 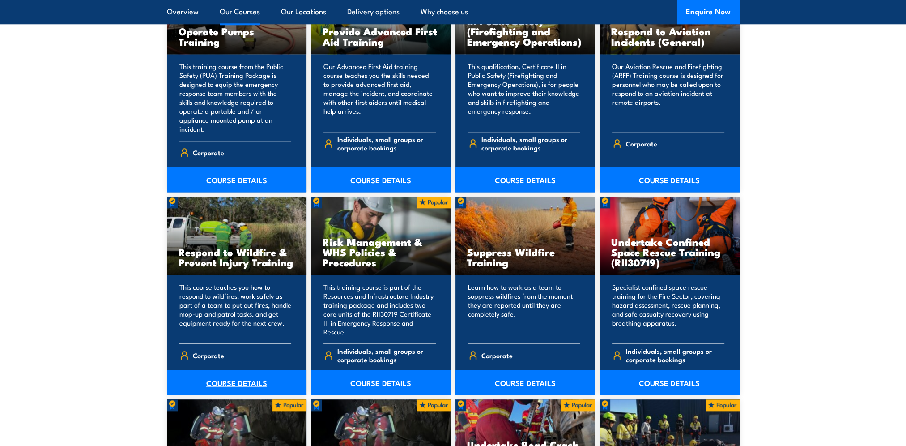 What do you see at coordinates (235, 98) in the screenshot?
I see `p: This training course from the Public Safety (PUA) Training Package is designed to equip the emerg...` at bounding box center [235, 98].